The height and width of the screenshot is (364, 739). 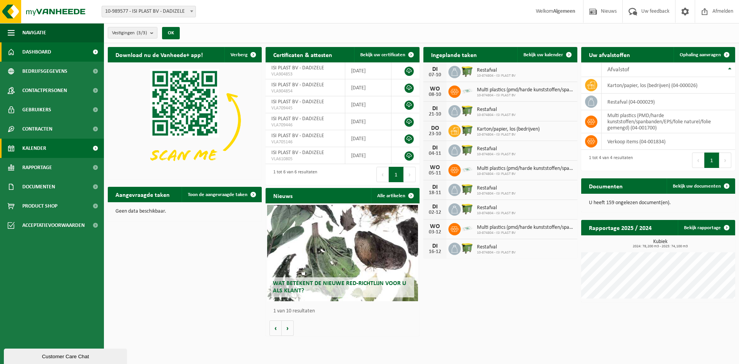 What do you see at coordinates (159, 54) in the screenshot?
I see `h2: Download nu de Vanheede+ app!` at bounding box center [159, 54].